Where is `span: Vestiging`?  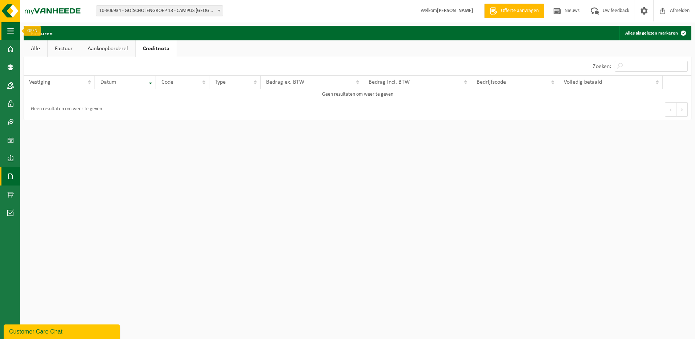 span: Vestiging is located at coordinates (40, 82).